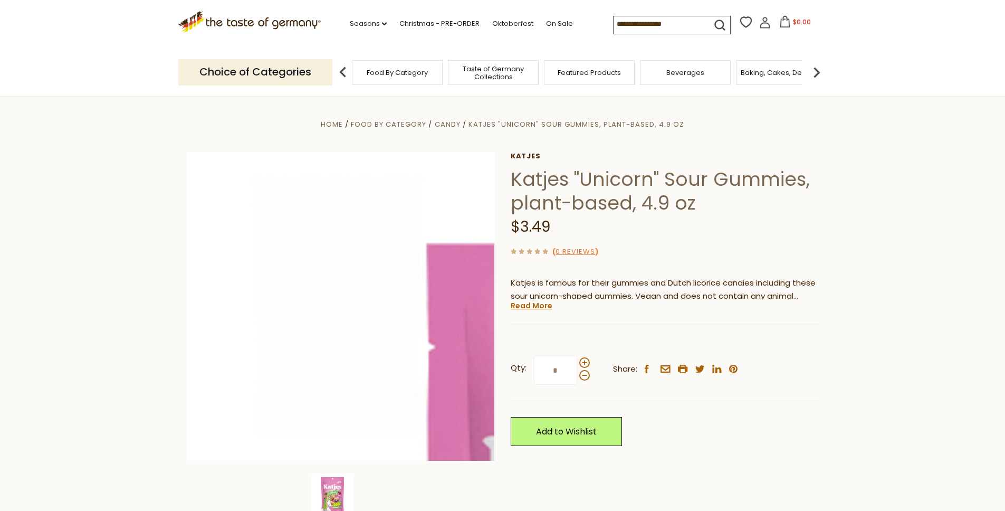 This screenshot has height=511, width=1005. What do you see at coordinates (439, 24) in the screenshot?
I see `a: Christmas - PRE-ORDER` at bounding box center [439, 24].